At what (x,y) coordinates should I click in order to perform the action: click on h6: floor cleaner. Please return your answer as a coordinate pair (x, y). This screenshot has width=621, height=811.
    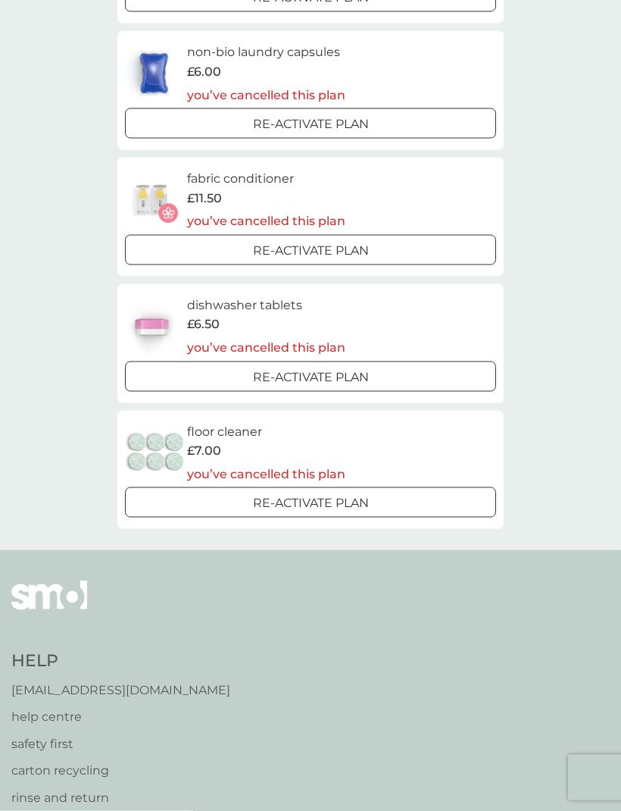
    Looking at the image, I should click on (266, 432).